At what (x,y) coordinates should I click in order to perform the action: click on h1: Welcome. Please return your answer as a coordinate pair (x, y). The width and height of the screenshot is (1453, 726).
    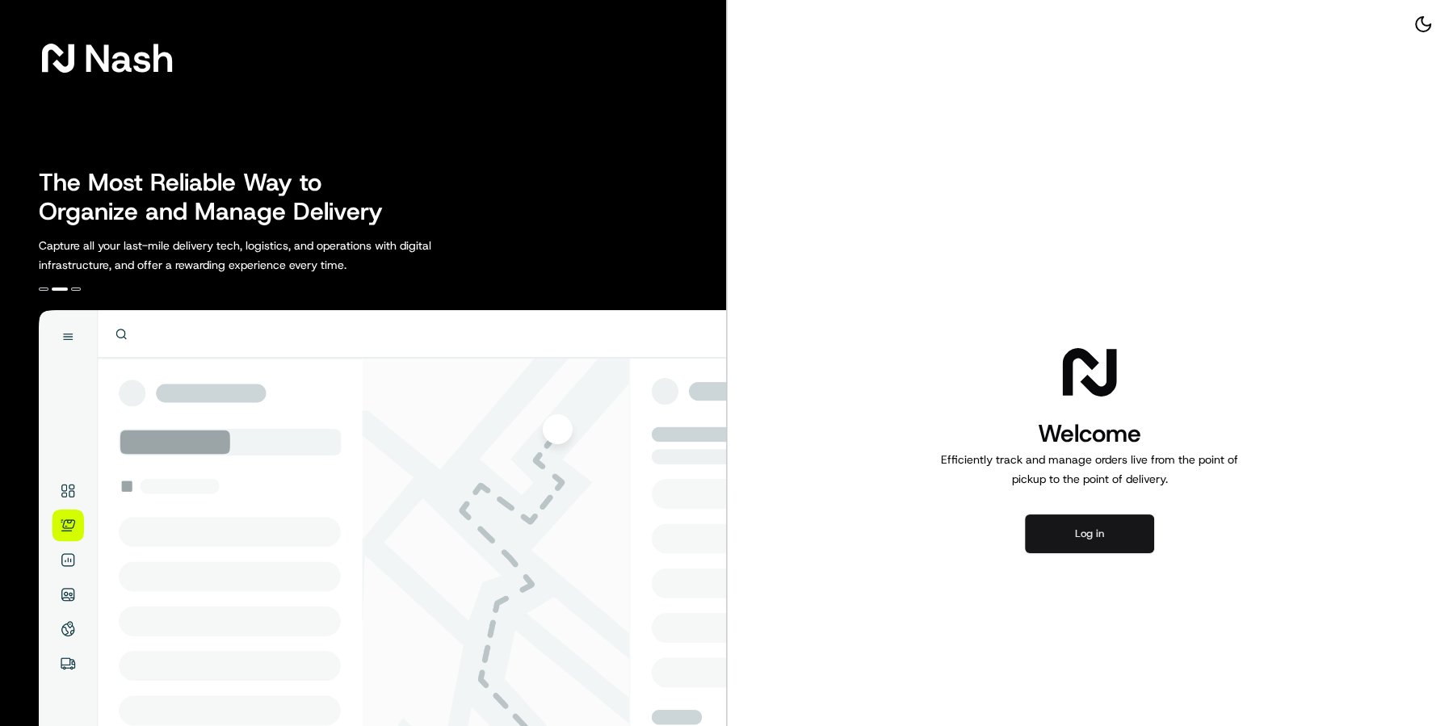
    Looking at the image, I should click on (1089, 434).